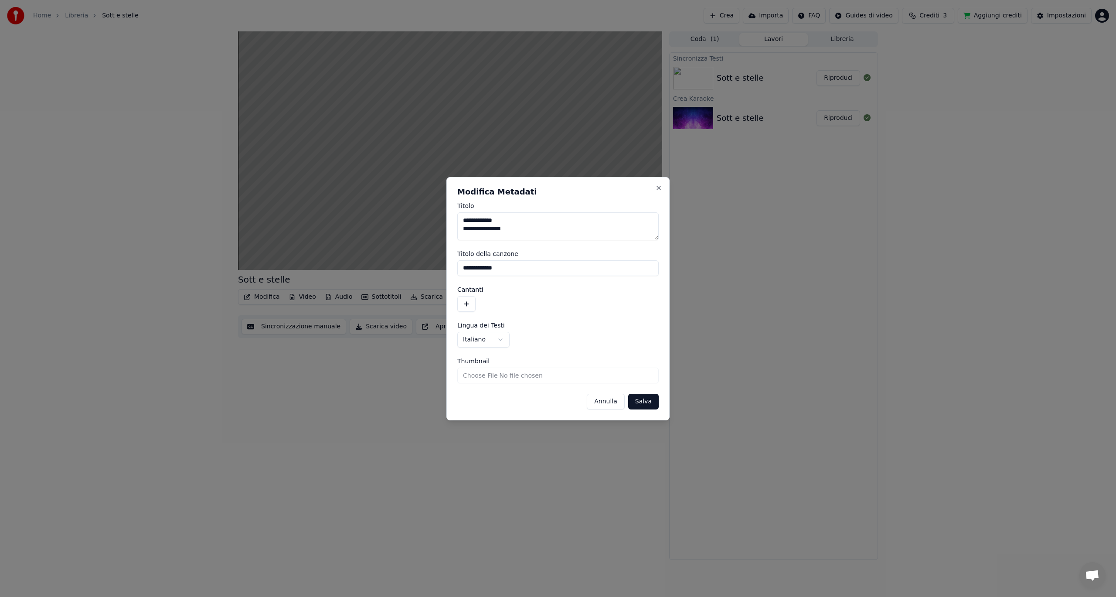 The image size is (1116, 597). I want to click on label: Titolo della canzone, so click(558, 254).